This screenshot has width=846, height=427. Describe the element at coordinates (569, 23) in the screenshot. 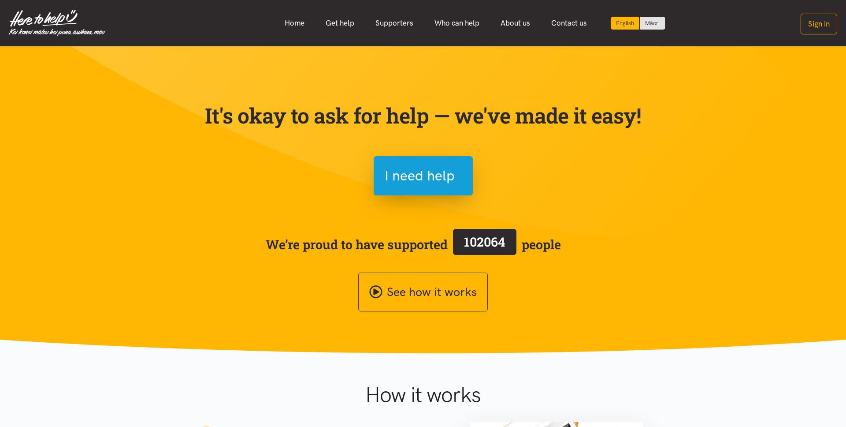

I see `a: Contact us` at that location.